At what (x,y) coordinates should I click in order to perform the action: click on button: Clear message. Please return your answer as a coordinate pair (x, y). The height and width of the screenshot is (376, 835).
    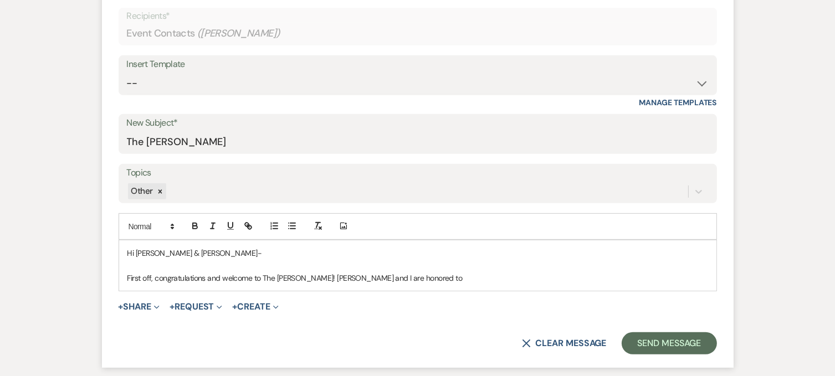
    Looking at the image, I should click on (564, 343).